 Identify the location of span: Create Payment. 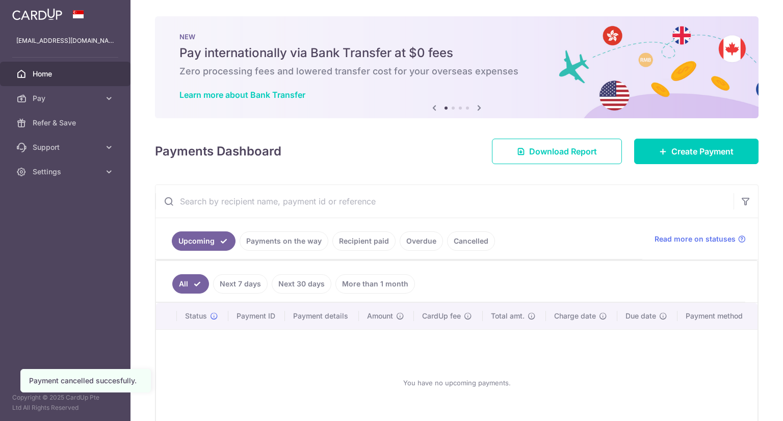
(702, 151).